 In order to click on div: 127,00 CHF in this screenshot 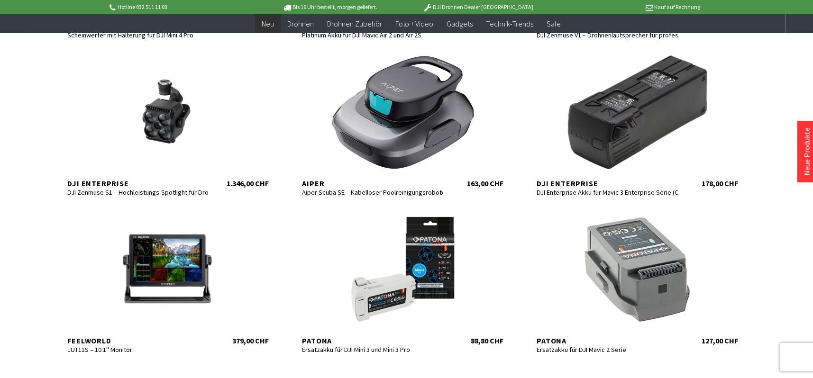, I will do `click(720, 341)`.